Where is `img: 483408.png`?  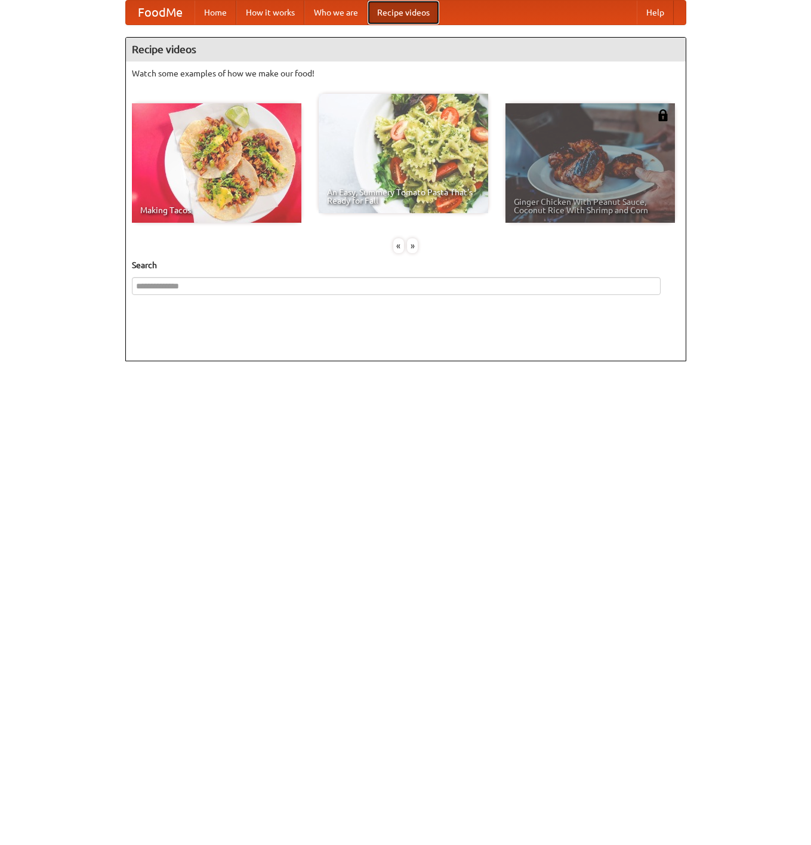
img: 483408.png is located at coordinates (663, 115).